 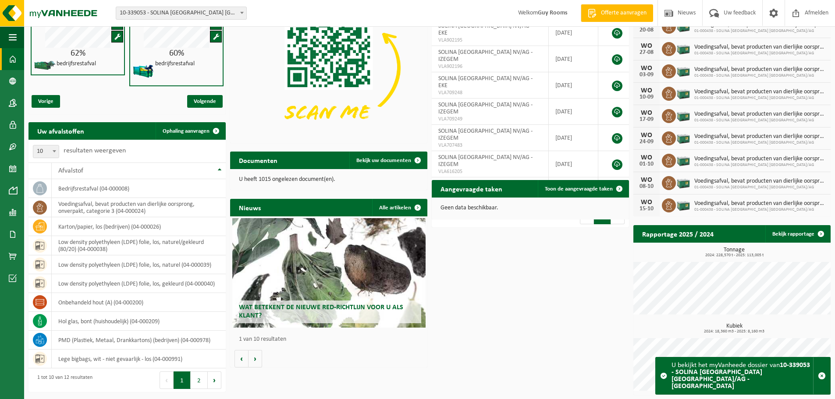 I want to click on td: bedrijfsrestafval (04-000008), so click(x=138, y=188).